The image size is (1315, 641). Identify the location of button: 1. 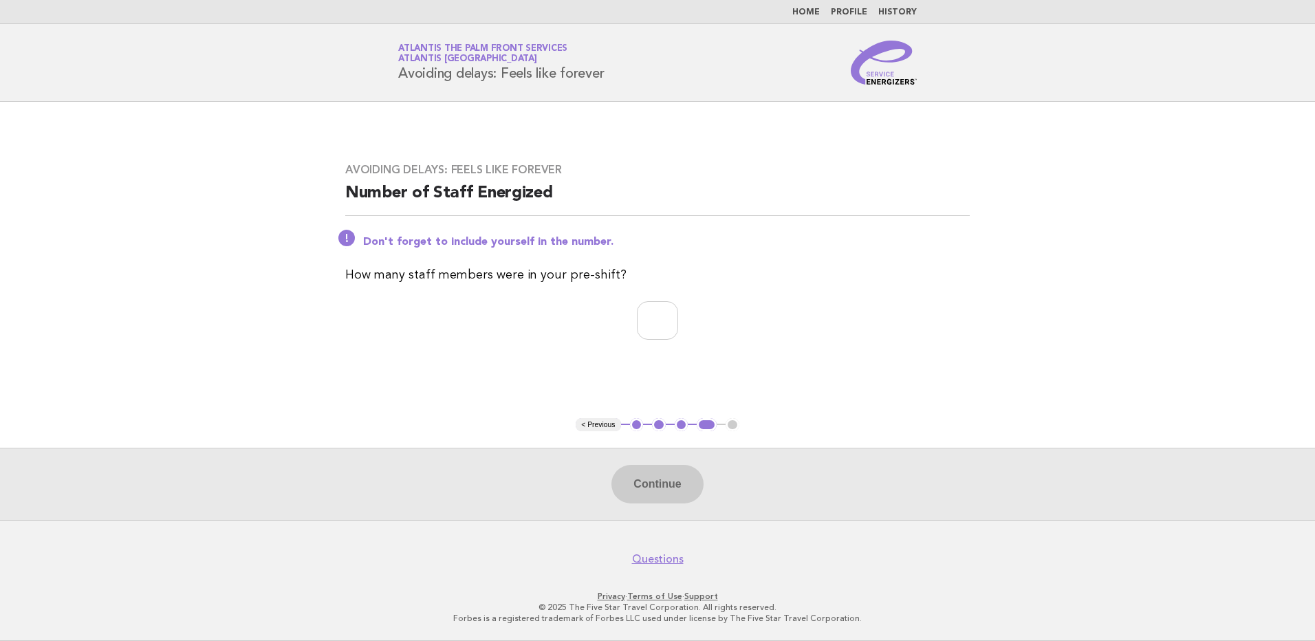
(637, 425).